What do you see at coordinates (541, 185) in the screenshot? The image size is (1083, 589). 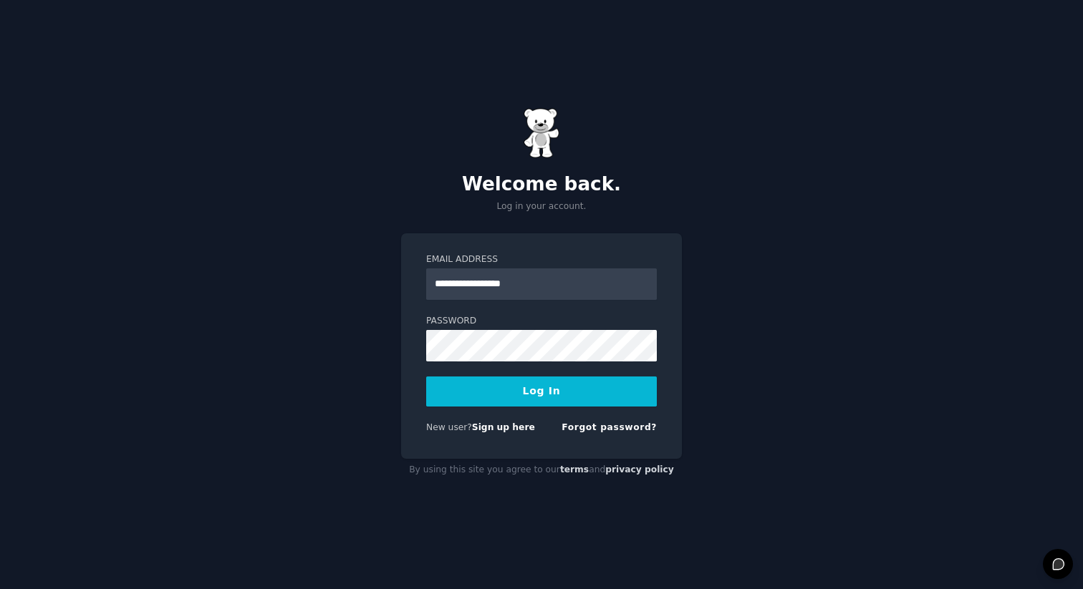 I see `h2: Welcome back.` at bounding box center [541, 185].